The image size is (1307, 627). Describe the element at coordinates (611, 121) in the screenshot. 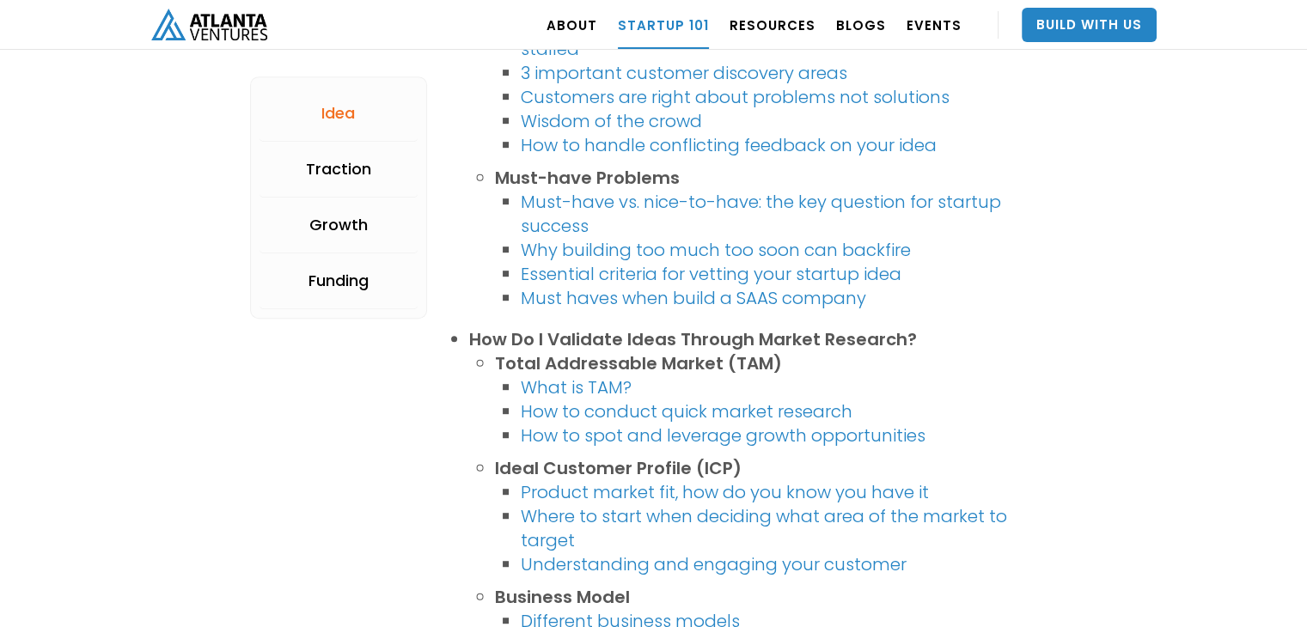

I see `a: Wisdom of the crowd` at that location.